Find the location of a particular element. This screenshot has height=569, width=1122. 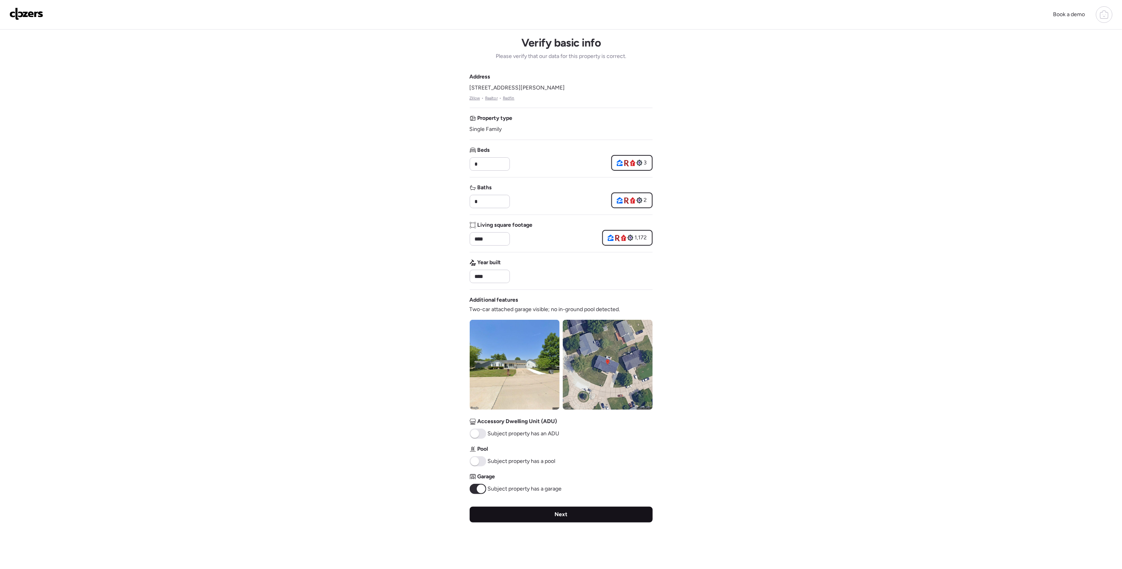

span: Additional features is located at coordinates (494, 300).